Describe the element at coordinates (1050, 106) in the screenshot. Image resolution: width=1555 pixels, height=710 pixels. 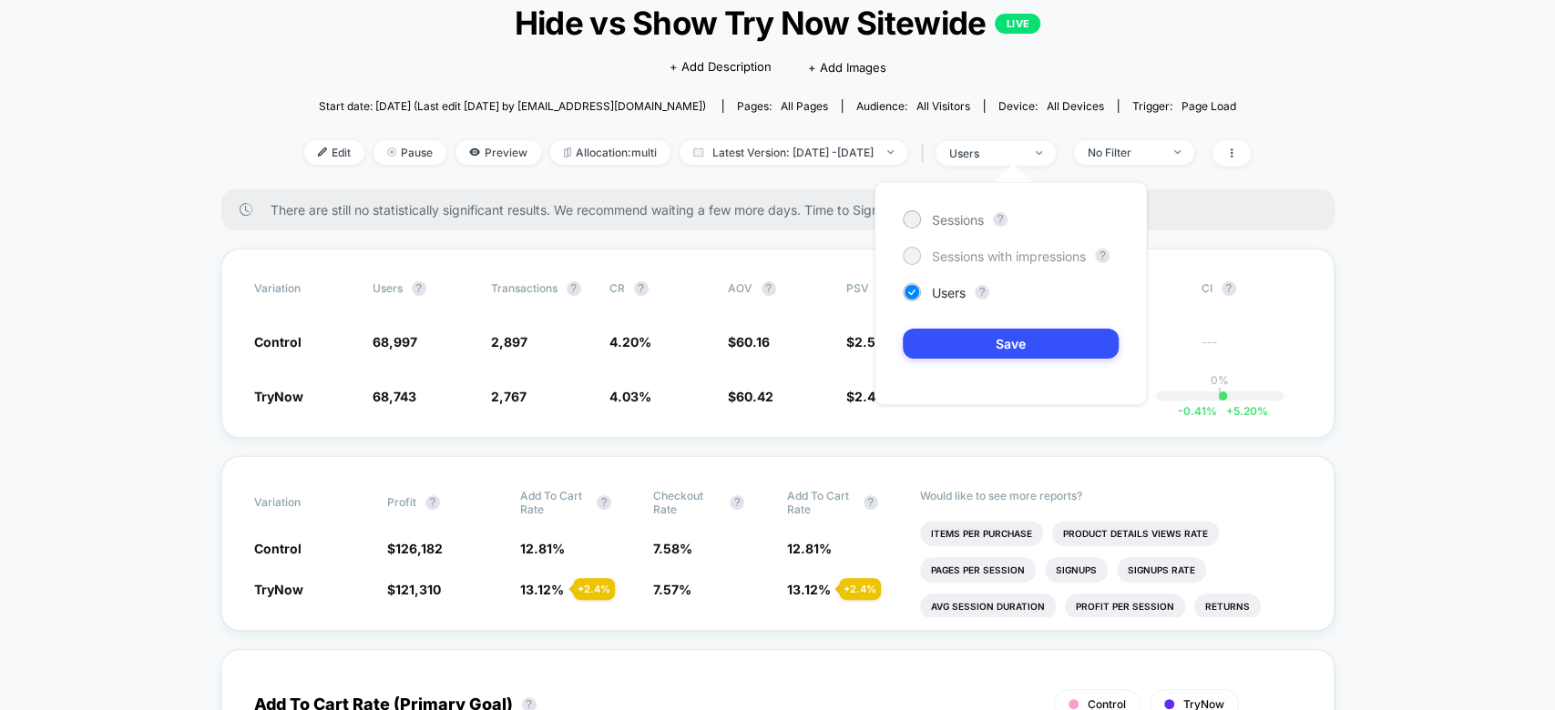
I see `span: Device:` at that location.